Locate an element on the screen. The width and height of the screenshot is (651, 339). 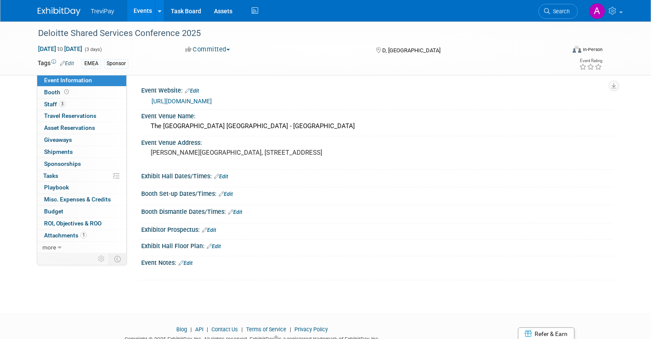
div: Event Format is located at coordinates (561, 51).